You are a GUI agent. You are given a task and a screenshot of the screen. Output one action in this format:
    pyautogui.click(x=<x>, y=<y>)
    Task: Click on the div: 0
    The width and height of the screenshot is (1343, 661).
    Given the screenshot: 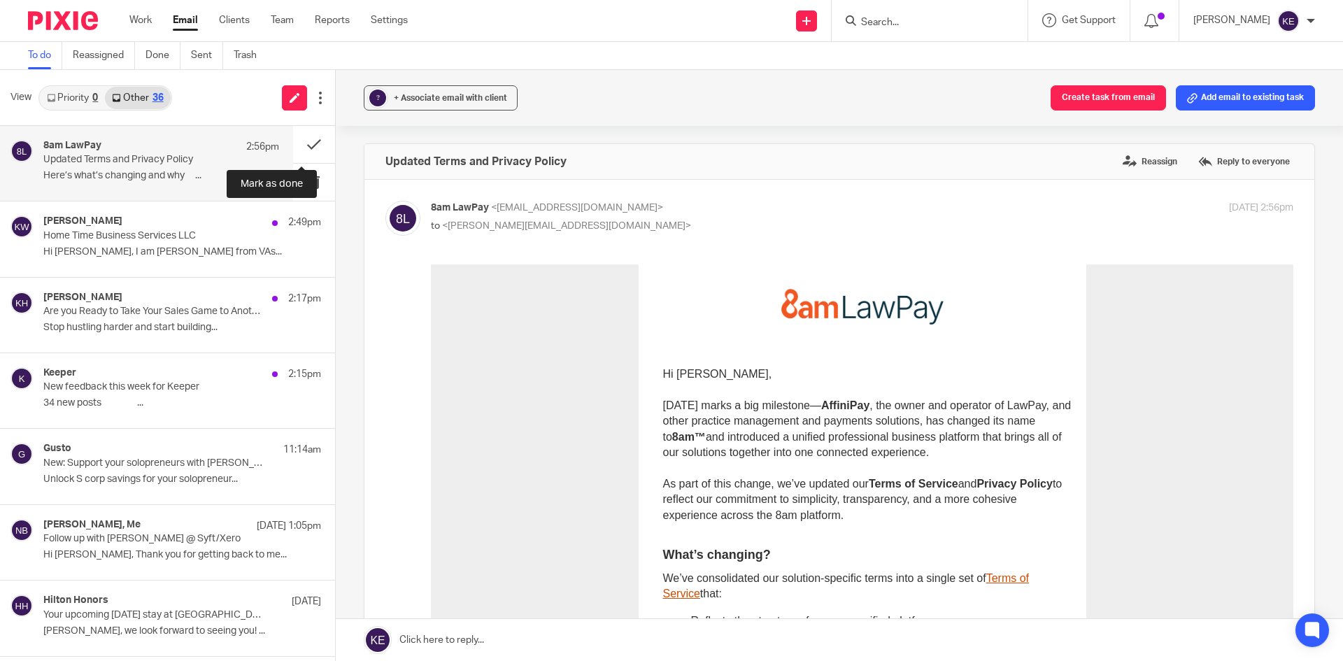 What is the action you would take?
    pyautogui.click(x=95, y=98)
    